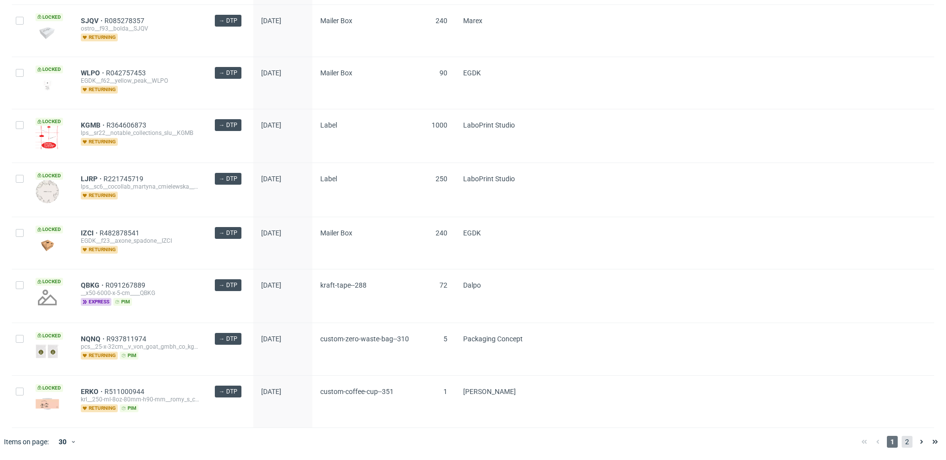  What do you see at coordinates (357, 392) in the screenshot?
I see `span: custom-coffee-cup--351` at bounding box center [357, 392].